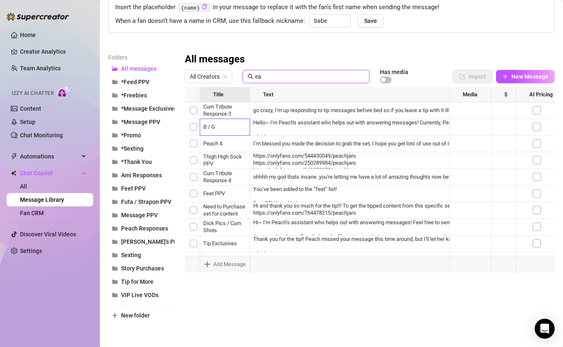 The width and height of the screenshot is (563, 347). Describe the element at coordinates (146, 202) in the screenshot. I see `span: Futa / Strapon PPV` at that location.